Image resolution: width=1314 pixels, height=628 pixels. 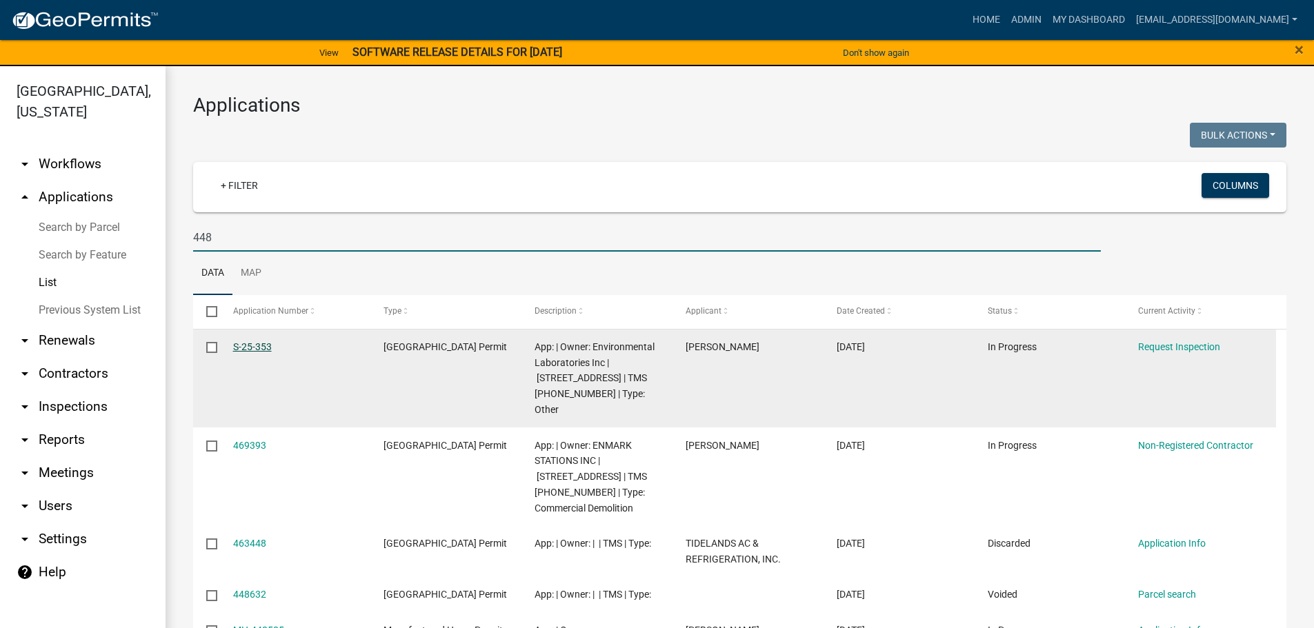 What do you see at coordinates (555, 311) in the screenshot?
I see `span: Description` at bounding box center [555, 311].